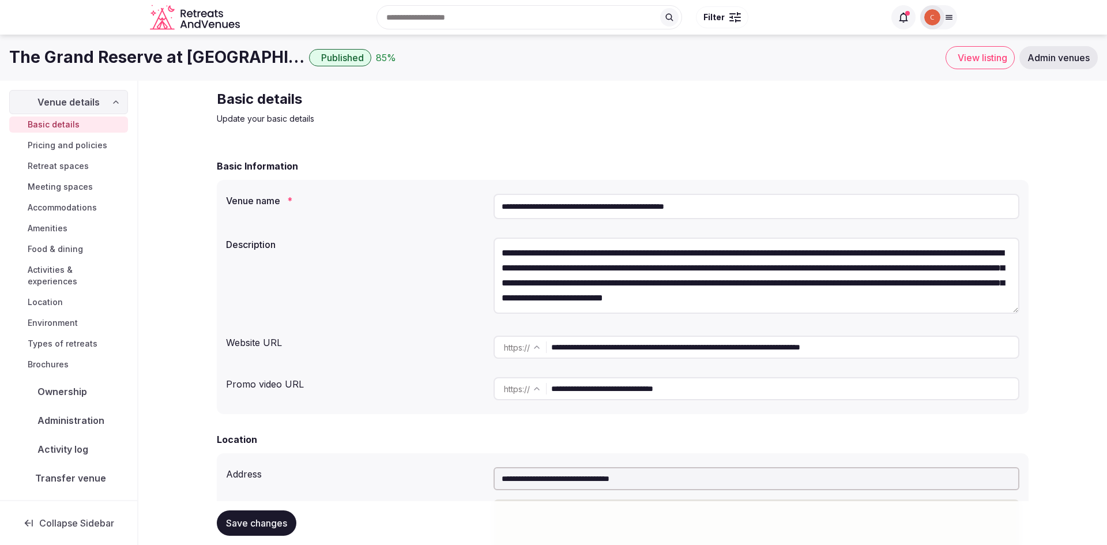 The width and height of the screenshot is (1107, 545). Describe the element at coordinates (60, 187) in the screenshot. I see `span: Meeting spaces` at that location.